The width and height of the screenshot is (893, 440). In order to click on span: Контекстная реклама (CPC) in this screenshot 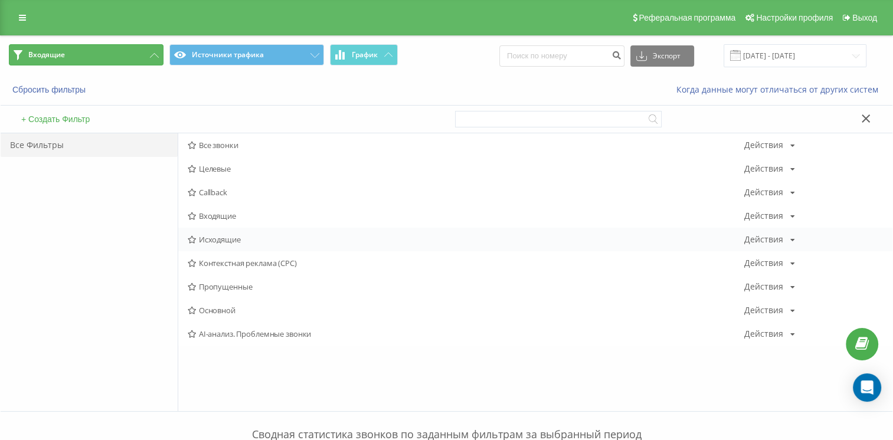, I will do `click(466, 263)`.